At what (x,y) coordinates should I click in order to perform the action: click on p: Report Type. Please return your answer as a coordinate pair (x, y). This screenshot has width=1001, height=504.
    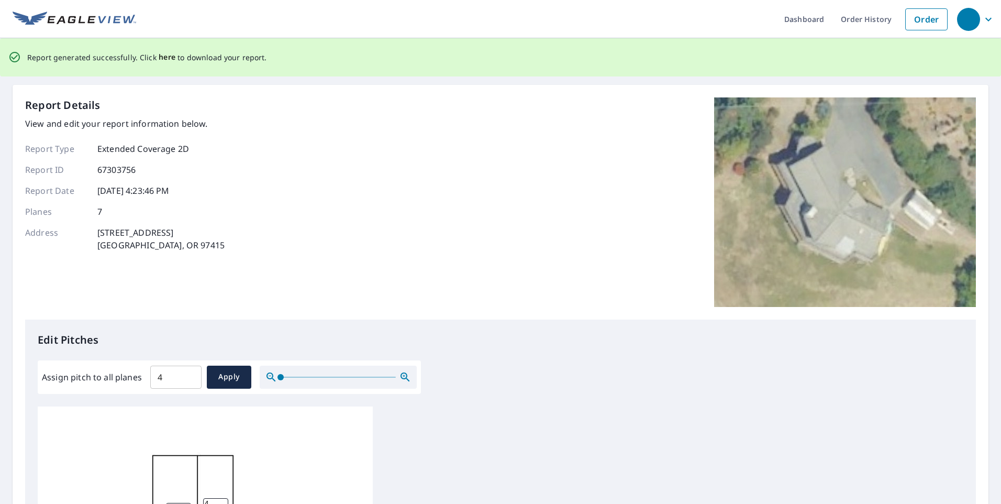
    Looking at the image, I should click on (57, 149).